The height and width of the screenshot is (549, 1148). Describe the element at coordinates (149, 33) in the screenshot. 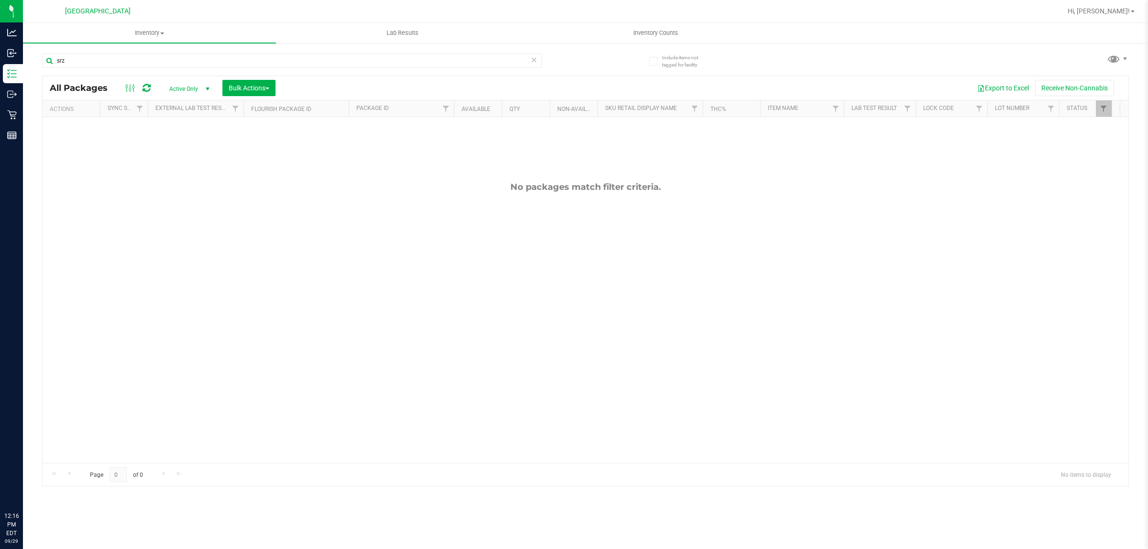

I see `span: Inventory` at that location.